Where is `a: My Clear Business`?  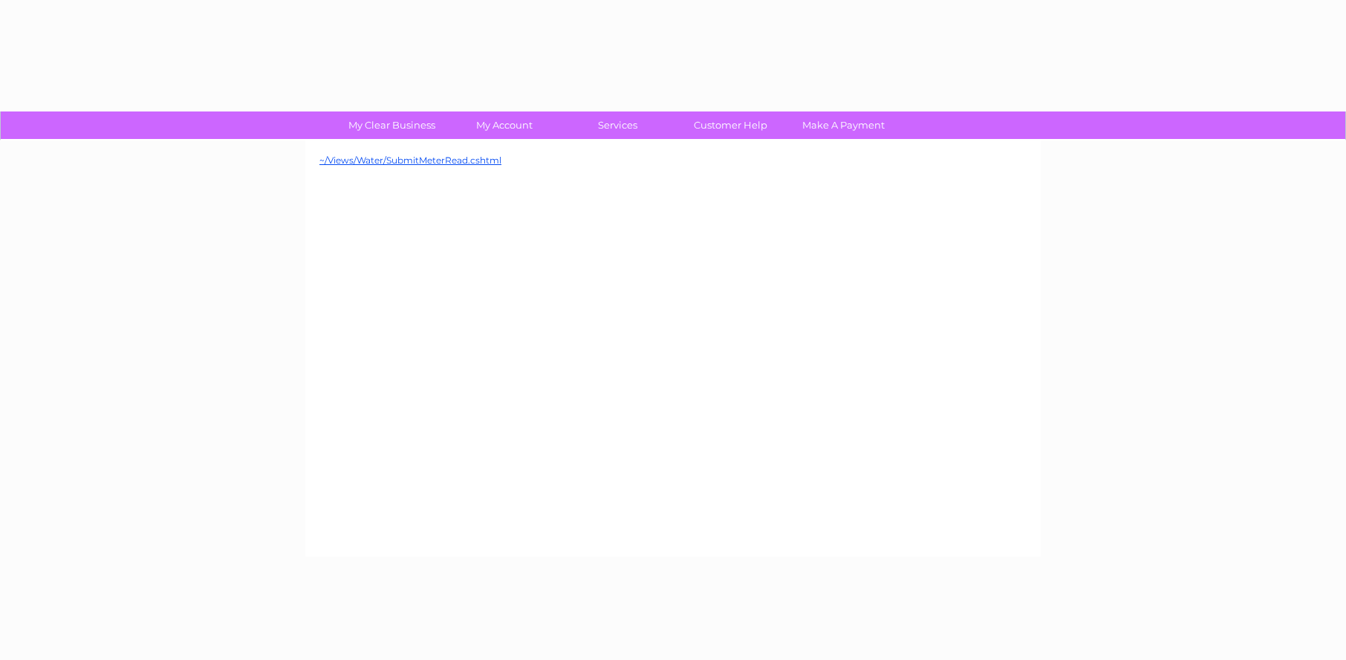 a: My Clear Business is located at coordinates (391, 125).